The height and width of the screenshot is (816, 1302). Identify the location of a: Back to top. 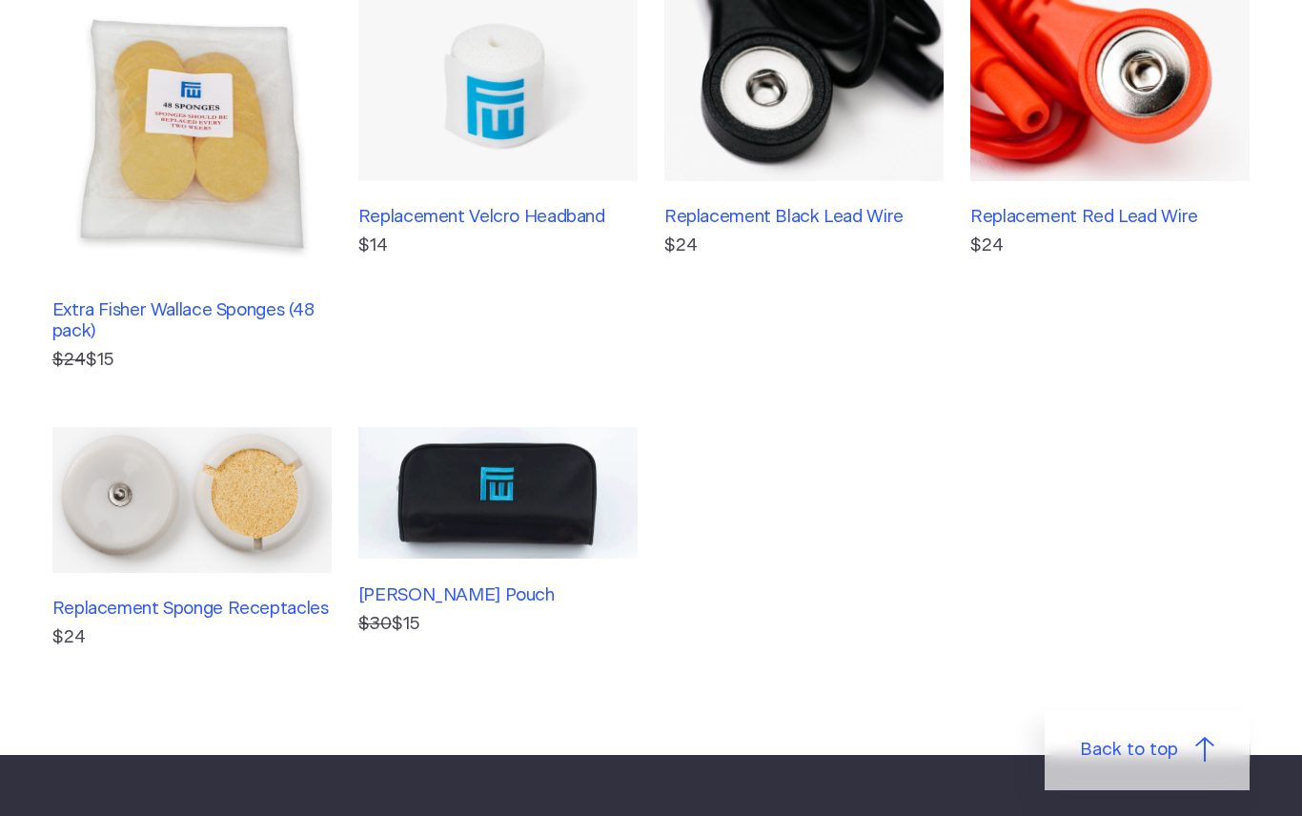
(1148, 751).